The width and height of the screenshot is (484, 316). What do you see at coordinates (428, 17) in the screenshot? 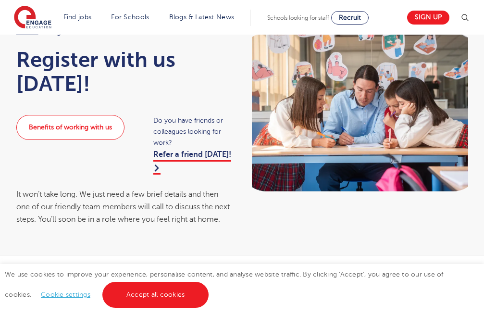
I see `a: Sign up` at bounding box center [428, 17].